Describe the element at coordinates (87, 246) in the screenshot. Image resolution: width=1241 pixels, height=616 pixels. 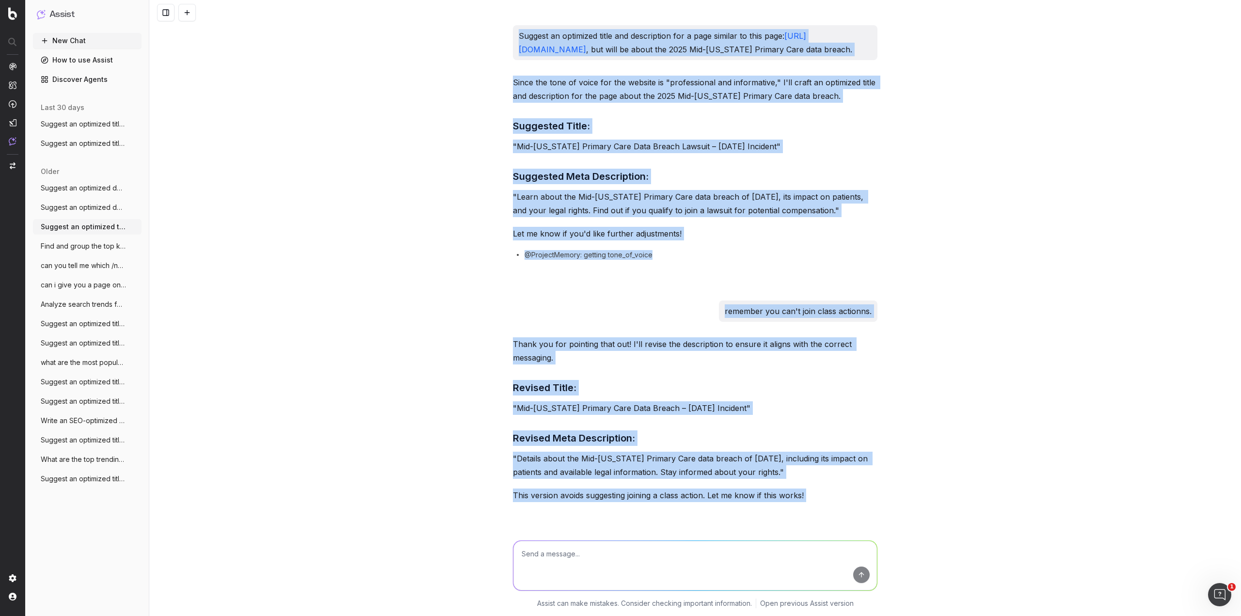
I see `button: Find and group the top keywords for chim` at that location.